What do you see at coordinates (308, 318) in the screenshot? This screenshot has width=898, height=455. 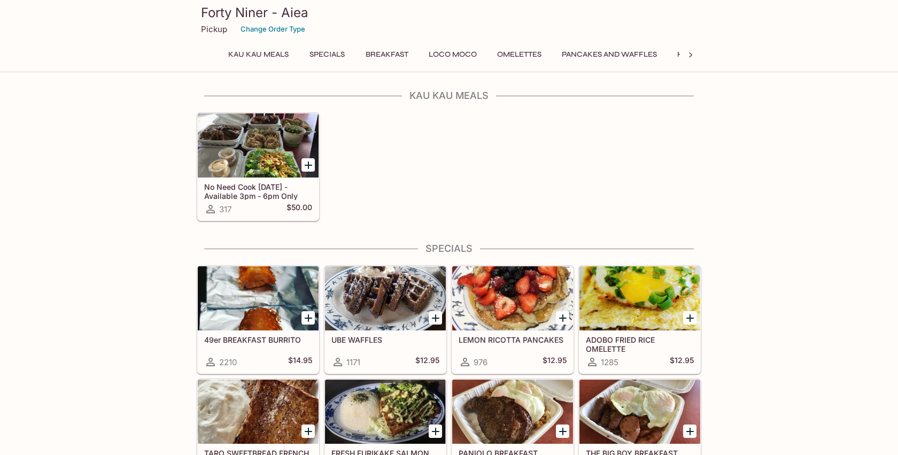 I see `button: Add 49er BREAKFAST BURRITO` at bounding box center [308, 318].